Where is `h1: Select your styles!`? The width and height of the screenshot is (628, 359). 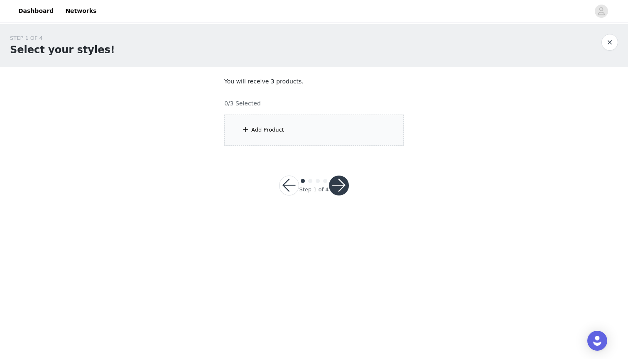
h1: Select your styles! is located at coordinates (62, 50).